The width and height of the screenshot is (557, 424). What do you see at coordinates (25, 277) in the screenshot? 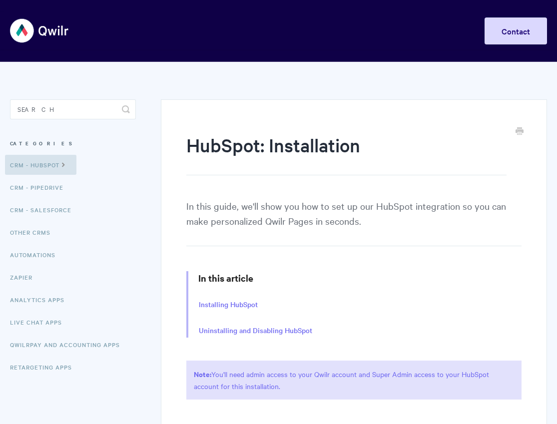
I see `a: Zapier` at bounding box center [25, 277].